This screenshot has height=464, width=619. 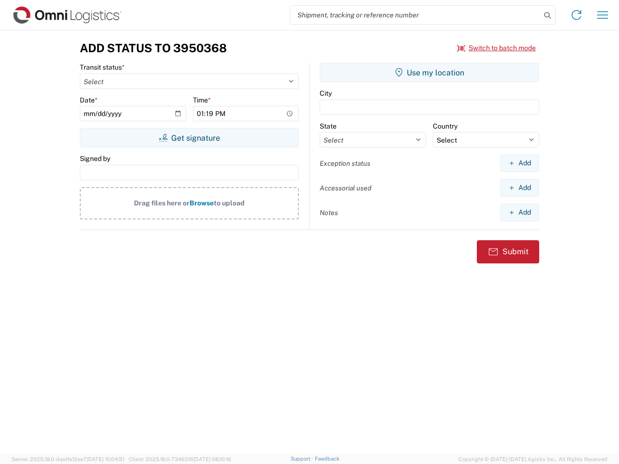 What do you see at coordinates (180, 460) in the screenshot?
I see `span: Client: 2025.18.0-7346316` at bounding box center [180, 460].